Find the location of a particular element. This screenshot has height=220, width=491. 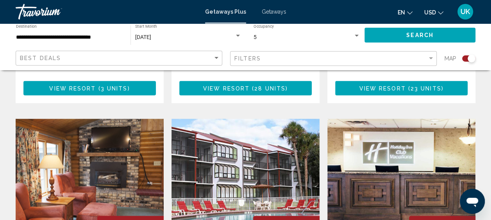

span: USD is located at coordinates (430, 13).